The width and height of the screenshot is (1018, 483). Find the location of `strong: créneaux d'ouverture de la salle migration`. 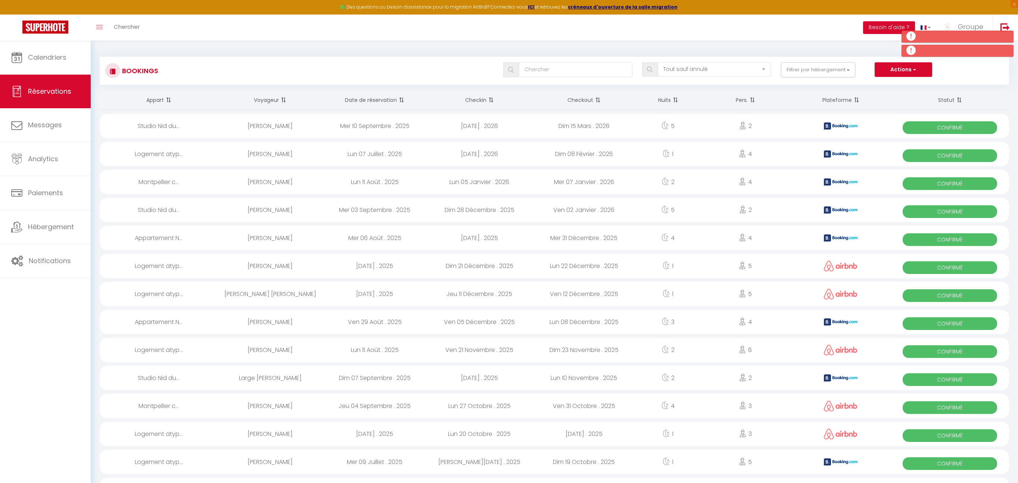

strong: créneaux d'ouverture de la salle migration is located at coordinates (623, 7).